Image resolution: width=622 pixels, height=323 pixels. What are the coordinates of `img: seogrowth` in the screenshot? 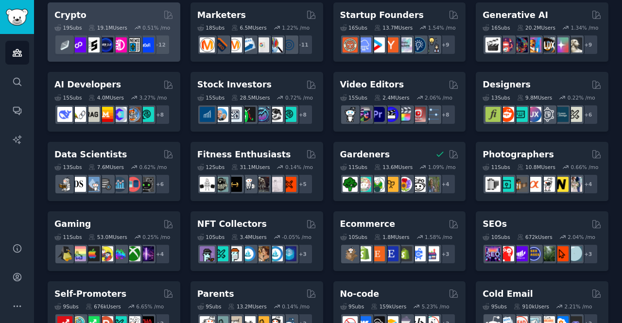 It's located at (520, 254).